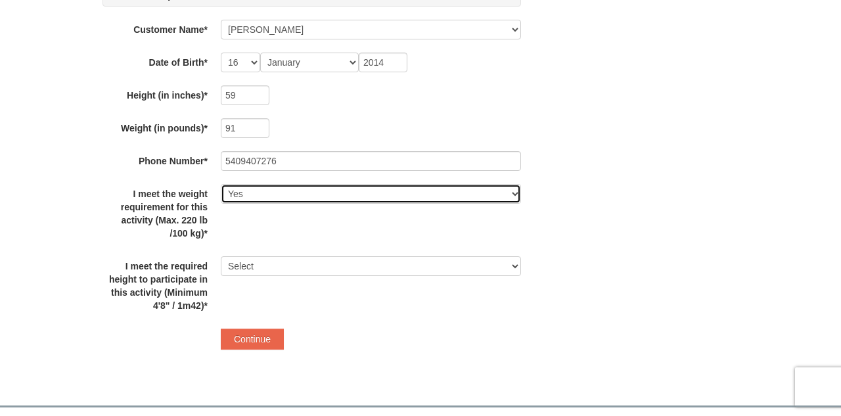 This screenshot has width=841, height=416. Describe the element at coordinates (164, 128) in the screenshot. I see `strong: Weight (in pounds)*` at that location.